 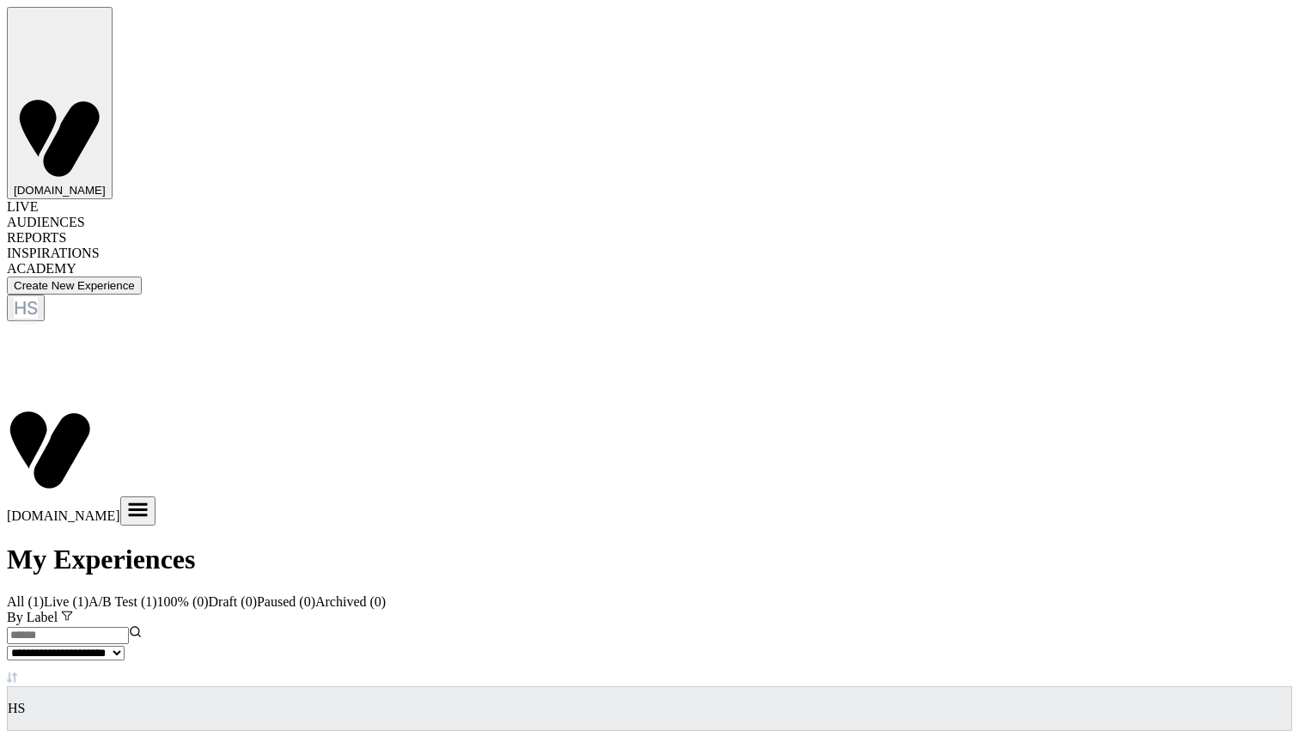 What do you see at coordinates (650, 253) in the screenshot?
I see `div: INSPIRATIONS` at bounding box center [650, 253].